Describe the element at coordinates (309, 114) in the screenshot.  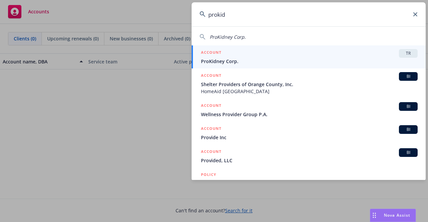
I see `span: Wellness Provider Group P.A.` at that location.